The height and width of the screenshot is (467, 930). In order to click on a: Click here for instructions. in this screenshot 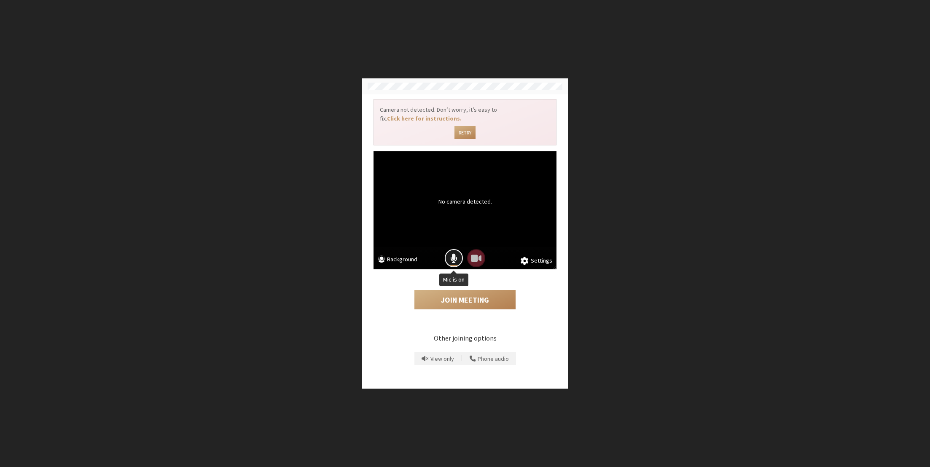, I will do `click(424, 118)`.